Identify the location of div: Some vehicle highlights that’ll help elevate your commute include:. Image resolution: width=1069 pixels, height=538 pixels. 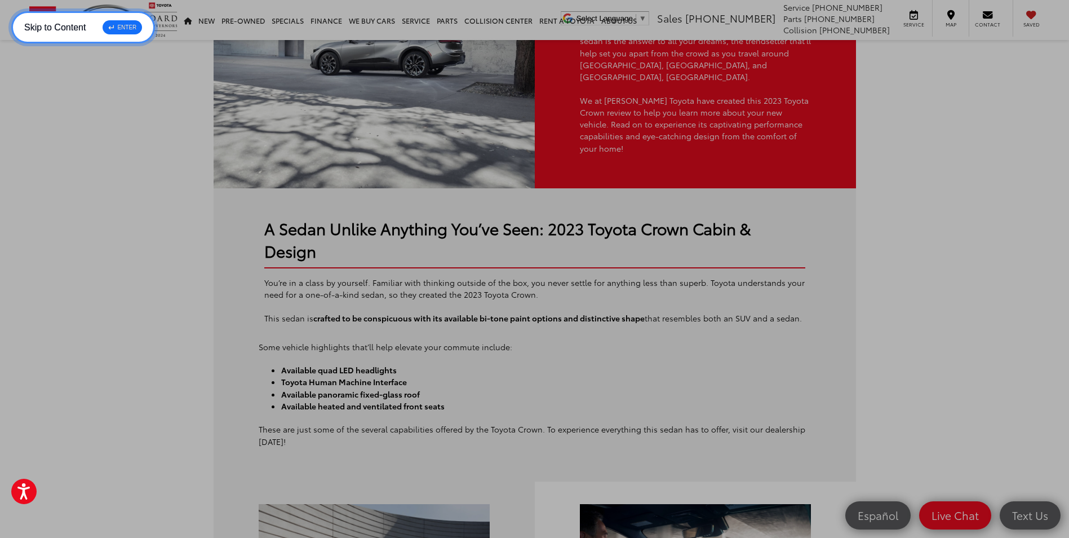
(535, 347).